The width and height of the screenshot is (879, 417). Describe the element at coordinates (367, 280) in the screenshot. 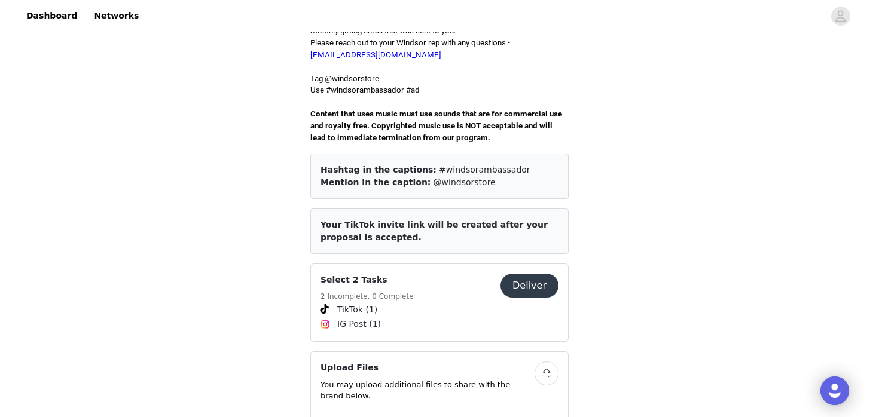

I see `h4: Select 2 Tasks` at that location.